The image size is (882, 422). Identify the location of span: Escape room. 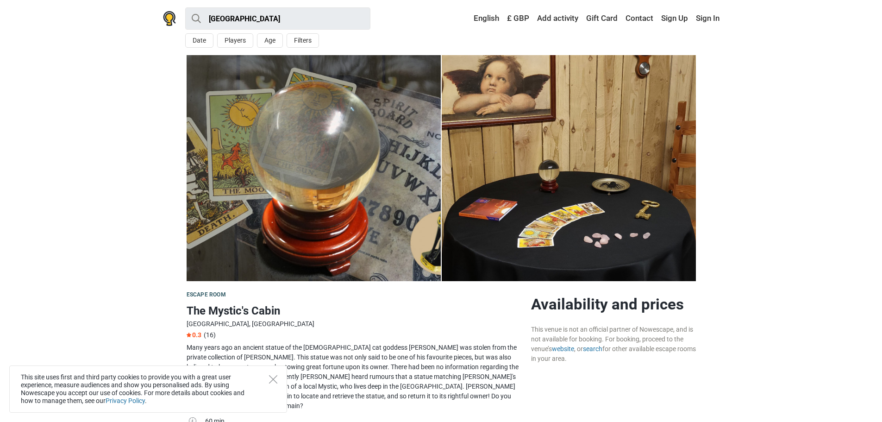
(206, 294).